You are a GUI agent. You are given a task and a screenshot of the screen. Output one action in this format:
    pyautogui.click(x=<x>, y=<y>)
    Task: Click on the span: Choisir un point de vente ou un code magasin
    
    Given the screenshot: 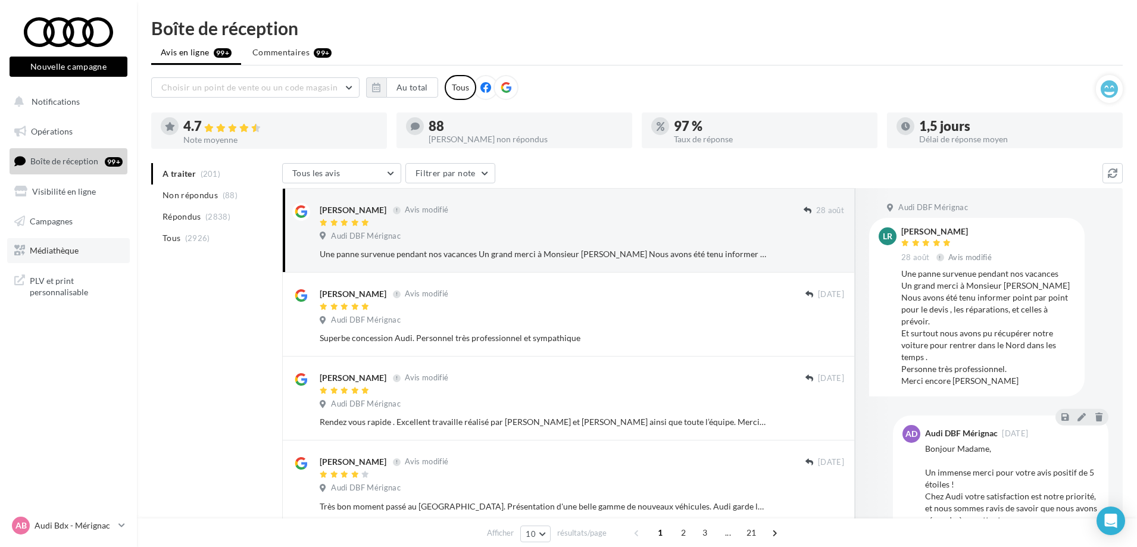 What is the action you would take?
    pyautogui.click(x=249, y=87)
    